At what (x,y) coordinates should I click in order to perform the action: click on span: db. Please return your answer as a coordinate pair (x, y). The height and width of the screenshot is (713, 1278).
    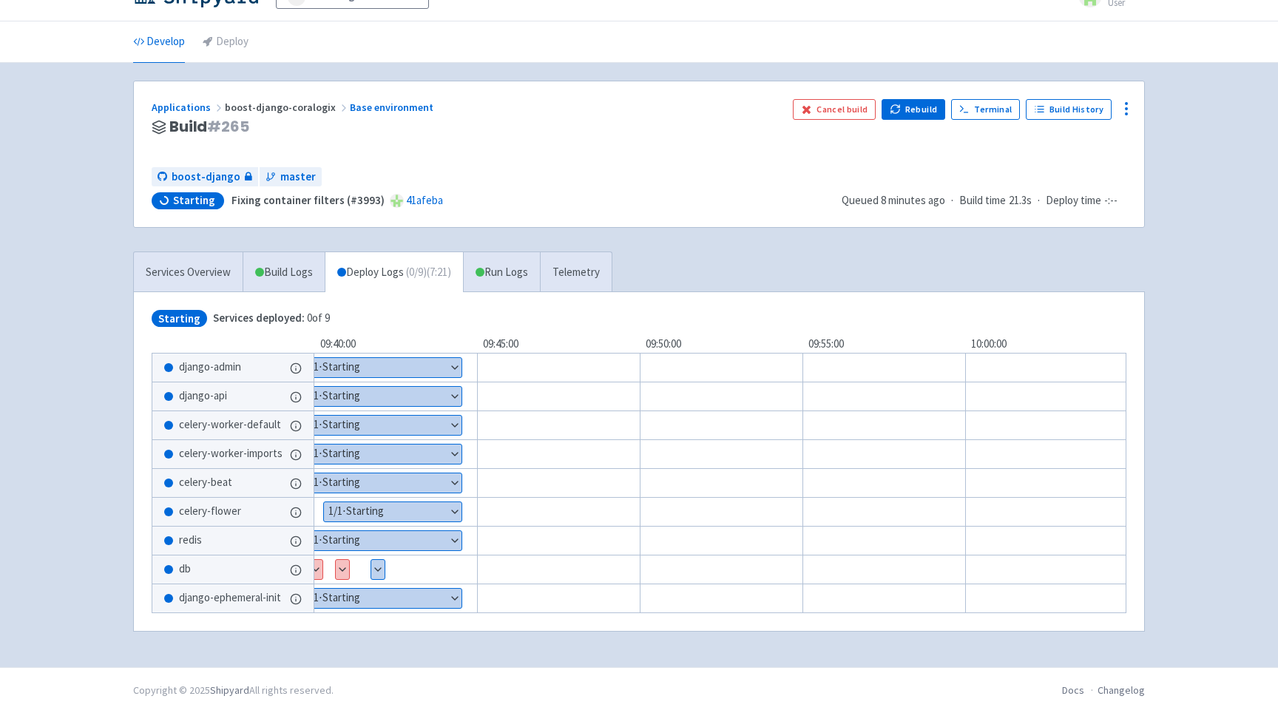
    Looking at the image, I should click on (185, 569).